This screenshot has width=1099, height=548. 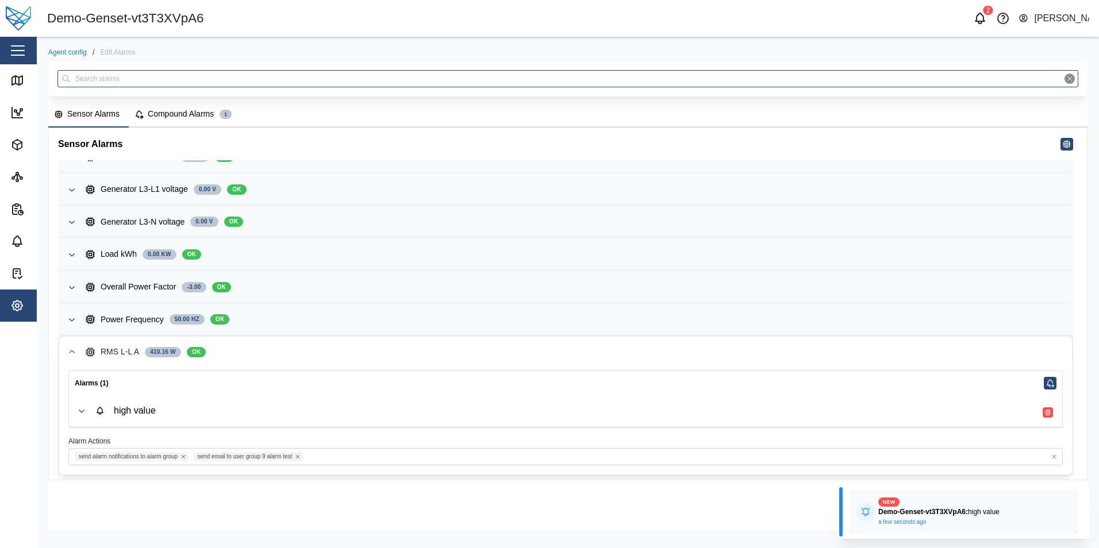 I want to click on div: Overall Power Factor, so click(x=138, y=287).